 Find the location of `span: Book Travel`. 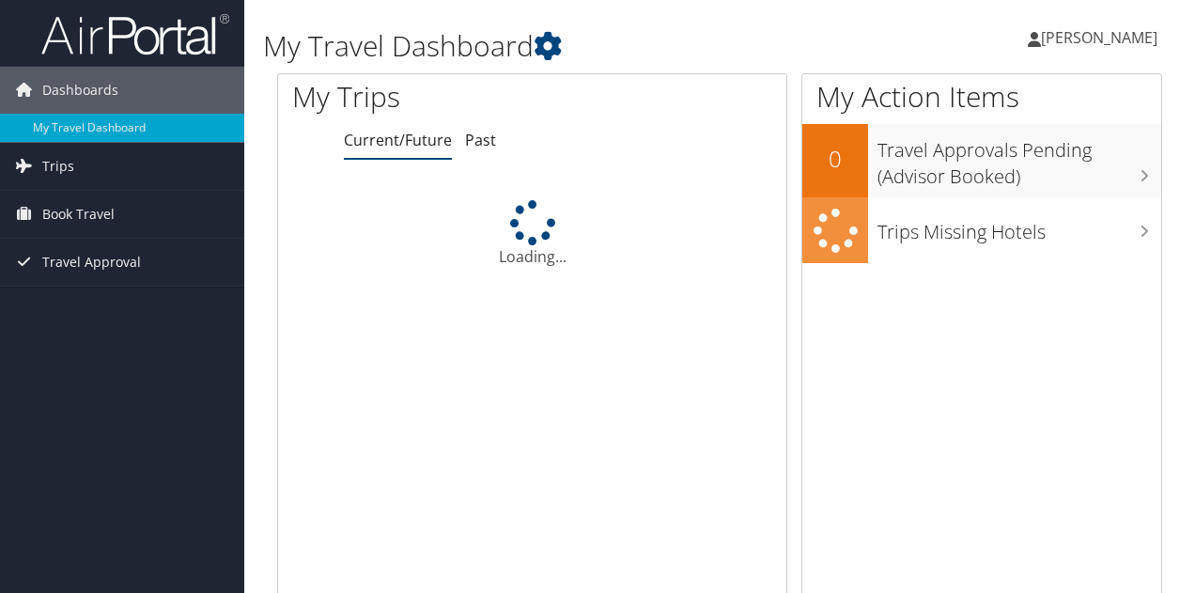

span: Book Travel is located at coordinates (78, 214).